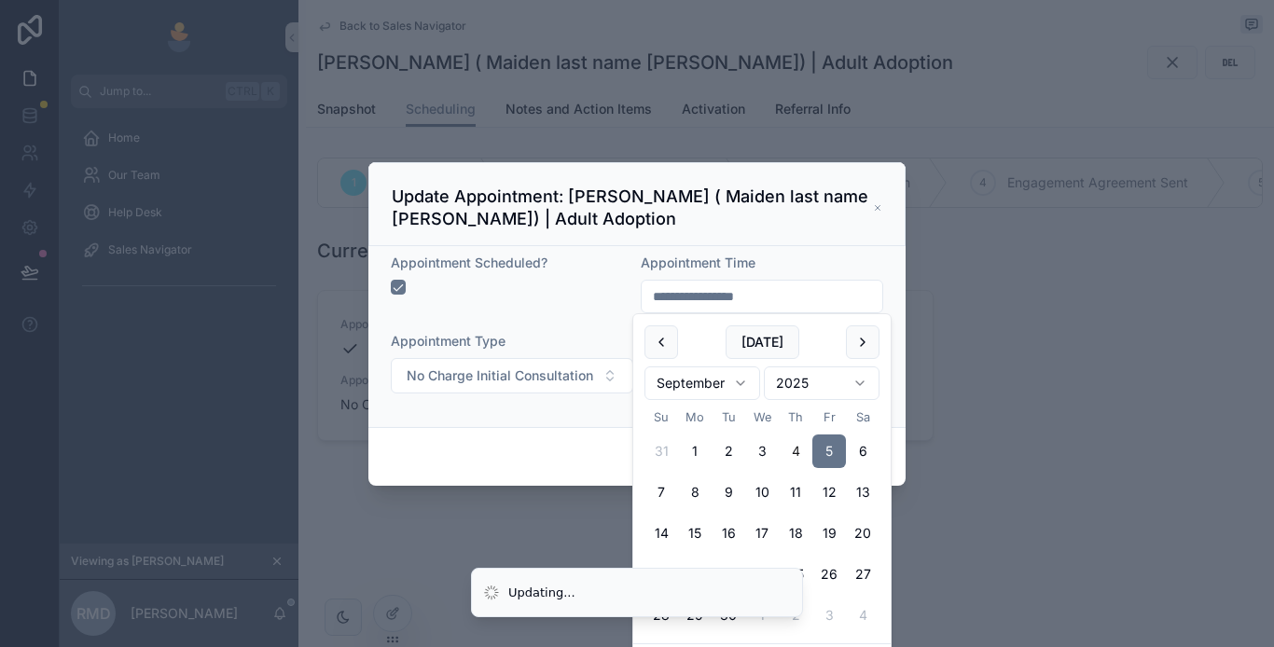 This screenshot has height=647, width=1274. Describe the element at coordinates (469, 262) in the screenshot. I see `span: Appointment Scheduled?` at that location.